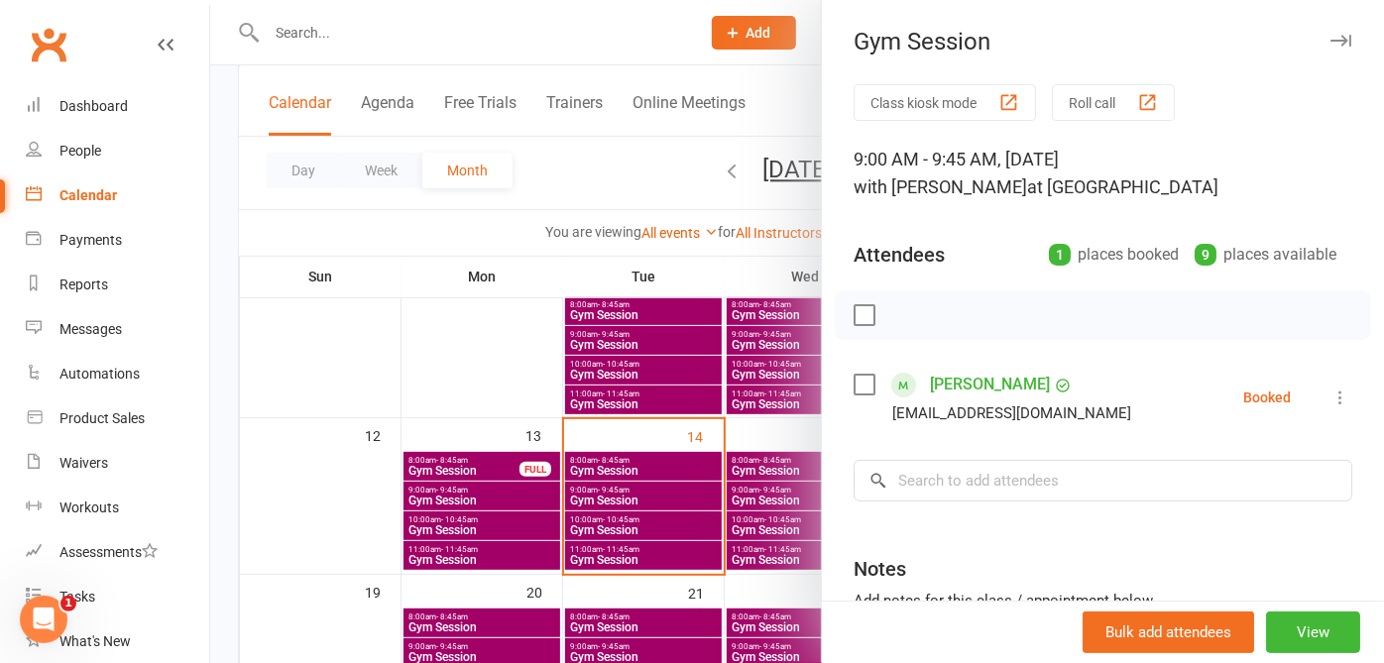  I want to click on div: Product Sales, so click(102, 418).